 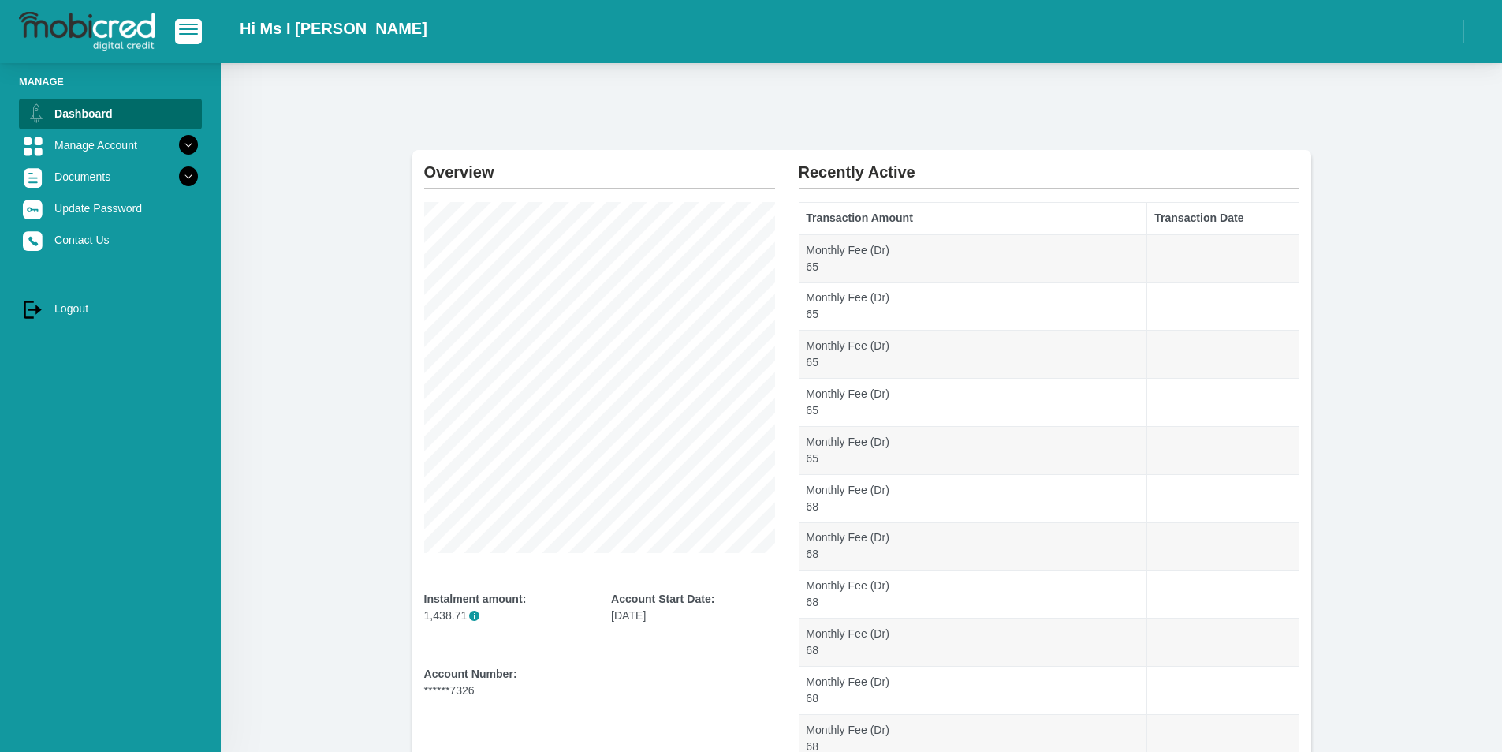 What do you see at coordinates (110, 145) in the screenshot?
I see `a: Manage Account` at bounding box center [110, 145].